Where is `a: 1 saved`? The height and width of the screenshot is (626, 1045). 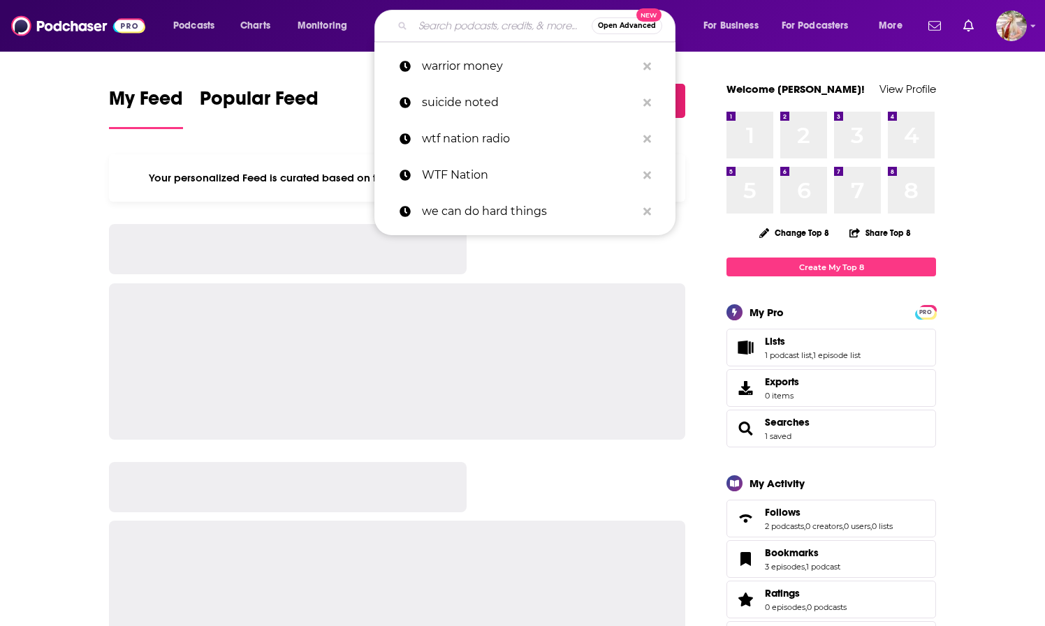 a: 1 saved is located at coordinates (778, 436).